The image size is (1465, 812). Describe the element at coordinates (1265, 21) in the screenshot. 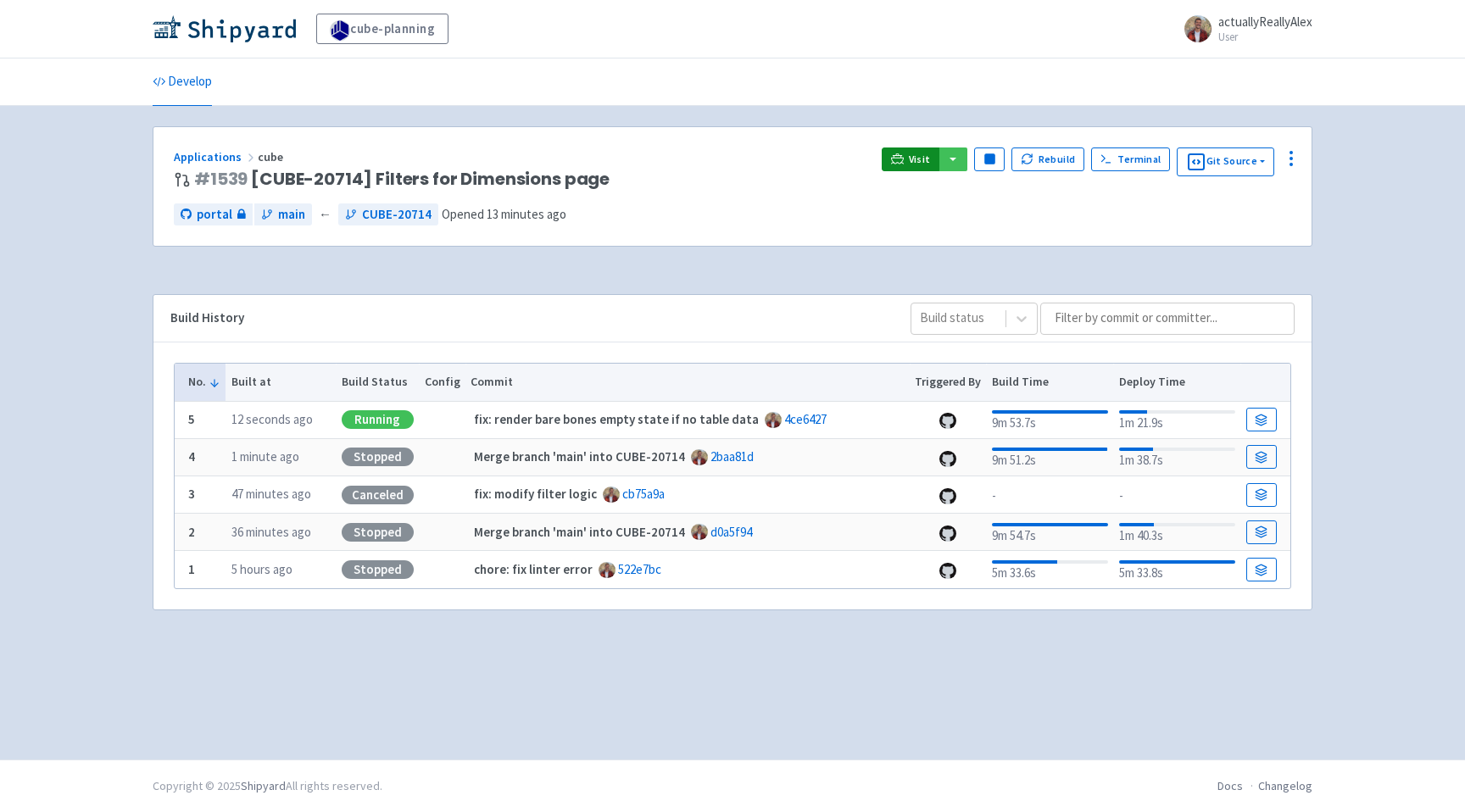

I see `span: actuallyReallyAlex` at that location.